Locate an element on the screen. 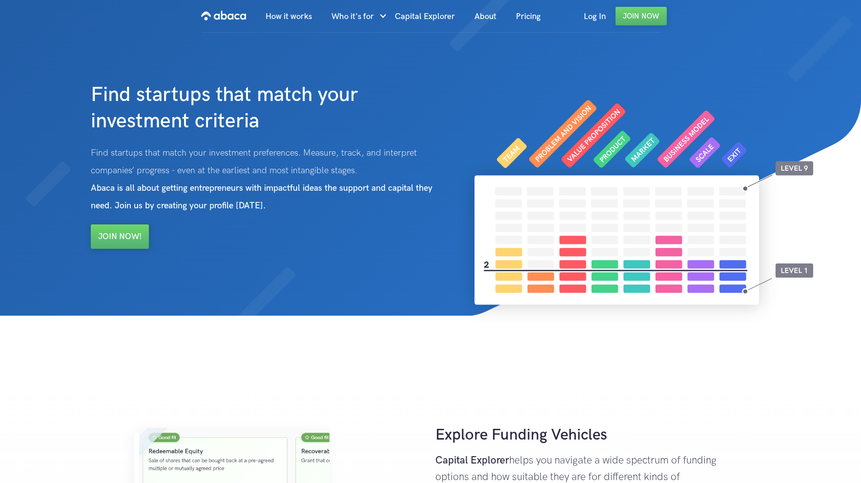 The image size is (861, 483). strong: Abaca is all about getting entrepreneurs with impactful ideas the support and capital they need. ... is located at coordinates (262, 197).